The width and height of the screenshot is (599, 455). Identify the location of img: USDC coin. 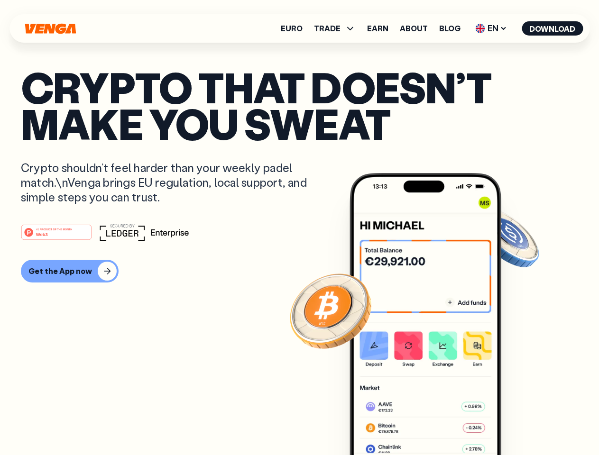
(507, 238).